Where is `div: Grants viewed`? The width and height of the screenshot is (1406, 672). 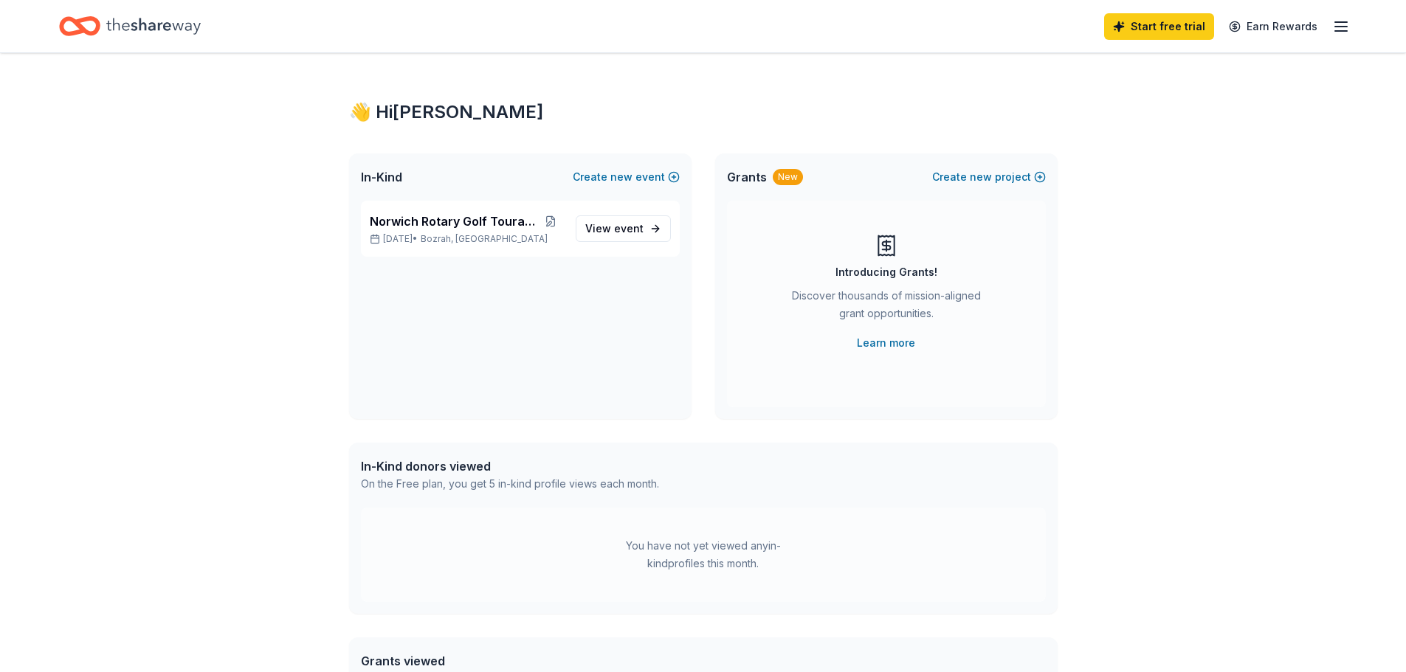
div: Grants viewed is located at coordinates (505, 661).